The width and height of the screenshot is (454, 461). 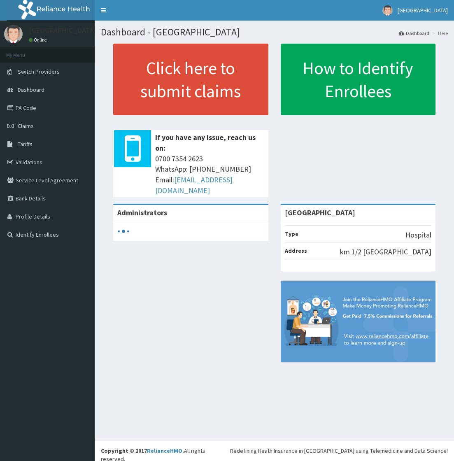 I want to click on b: Type, so click(x=292, y=234).